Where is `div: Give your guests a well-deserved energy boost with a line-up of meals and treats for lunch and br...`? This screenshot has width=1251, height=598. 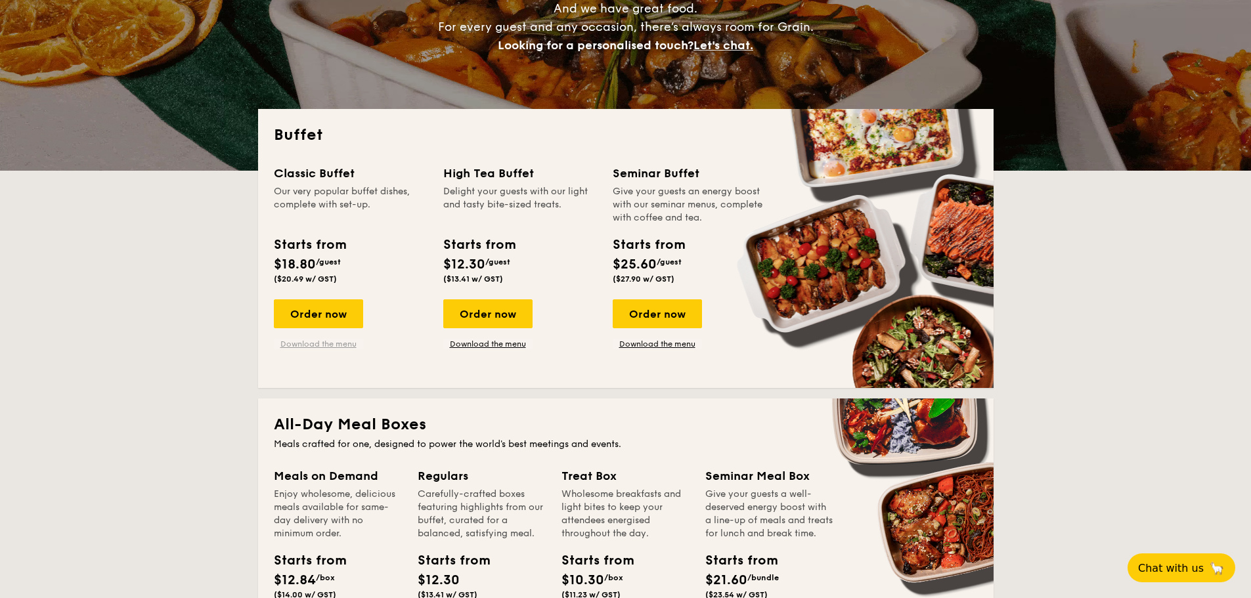 div: Give your guests a well-deserved energy boost with a line-up of meals and treats for lunch and br... is located at coordinates (769, 514).